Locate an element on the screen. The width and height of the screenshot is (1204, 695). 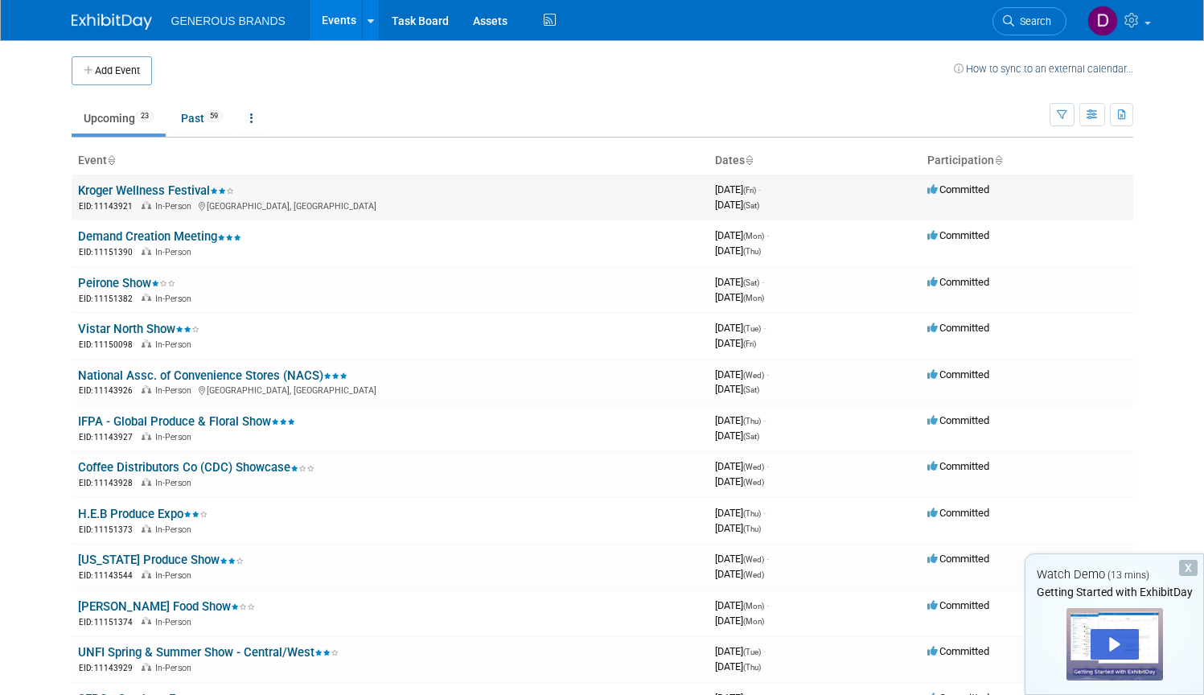
a: How to sync to an external calendar... is located at coordinates (1043, 68).